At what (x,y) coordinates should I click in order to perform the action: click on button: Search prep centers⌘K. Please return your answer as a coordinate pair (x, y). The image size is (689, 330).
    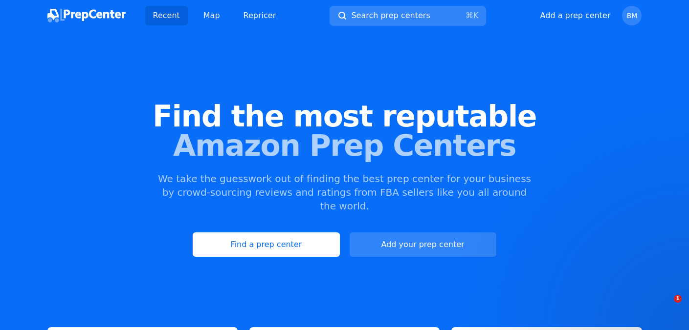
    Looking at the image, I should click on (408, 16).